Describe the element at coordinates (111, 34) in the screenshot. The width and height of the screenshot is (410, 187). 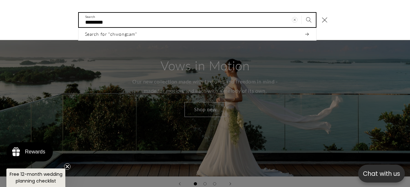
I see `span: Search for “chwongsam”` at that location.